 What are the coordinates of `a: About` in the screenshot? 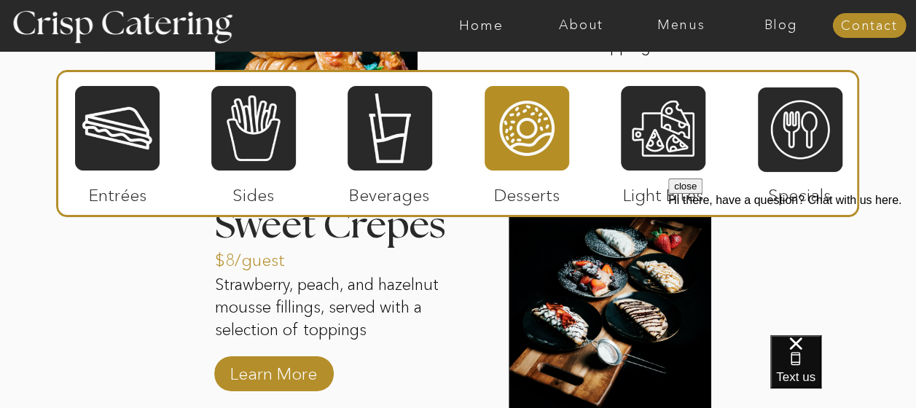 It's located at (581, 26).